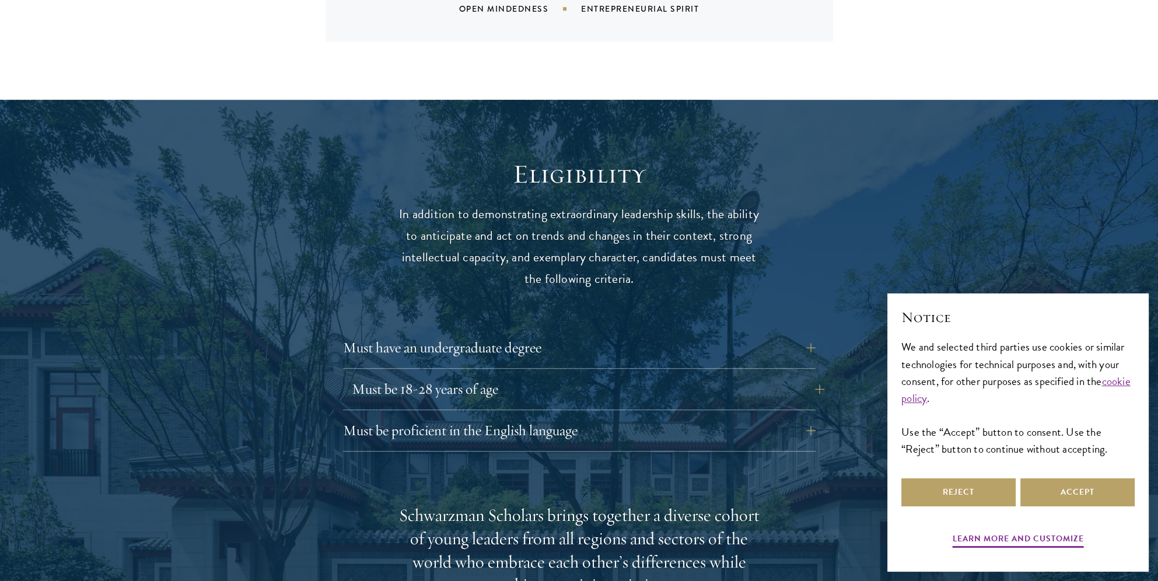 This screenshot has width=1158, height=581. Describe the element at coordinates (1077, 492) in the screenshot. I see `button: Accept` at that location.